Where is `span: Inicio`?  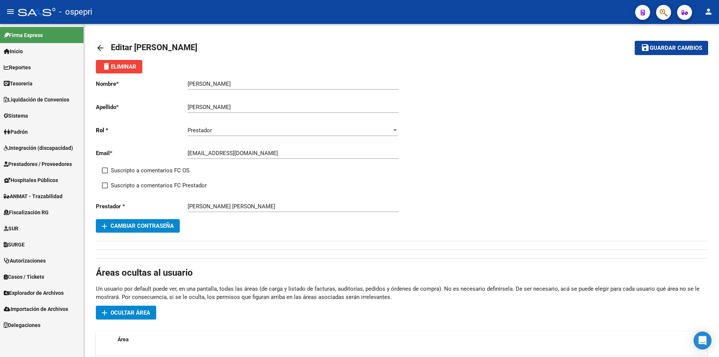
span: Inicio is located at coordinates (13, 51).